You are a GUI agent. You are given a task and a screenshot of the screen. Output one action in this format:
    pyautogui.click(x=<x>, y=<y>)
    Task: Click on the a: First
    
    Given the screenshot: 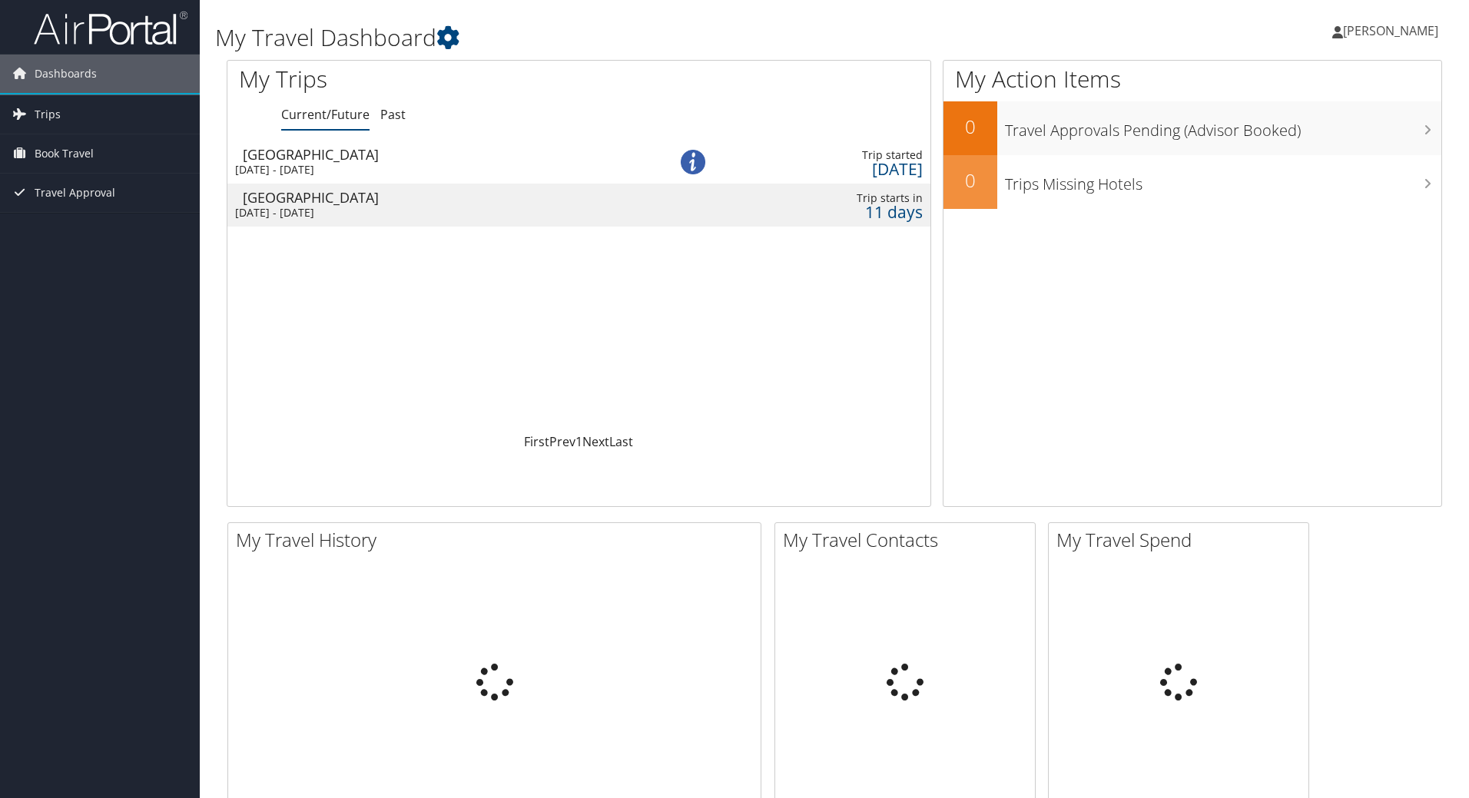 What is the action you would take?
    pyautogui.click(x=536, y=442)
    